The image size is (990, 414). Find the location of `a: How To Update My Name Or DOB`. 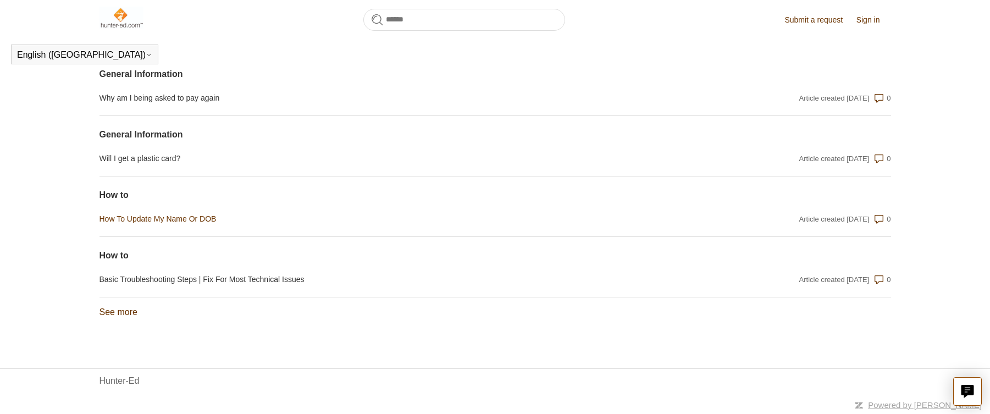

a: How To Update My Name Or DOB is located at coordinates (376, 219).